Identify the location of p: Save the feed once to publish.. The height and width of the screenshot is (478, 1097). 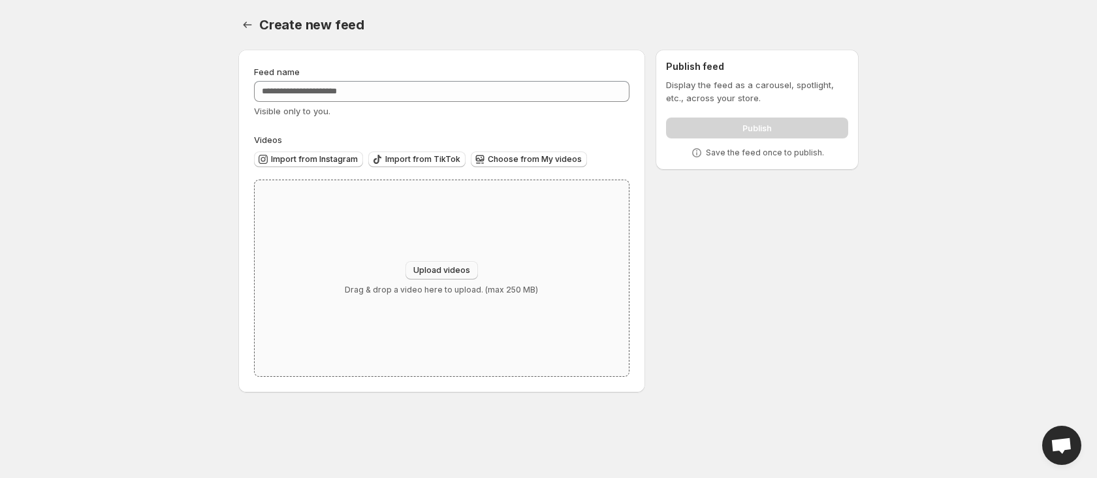
(765, 153).